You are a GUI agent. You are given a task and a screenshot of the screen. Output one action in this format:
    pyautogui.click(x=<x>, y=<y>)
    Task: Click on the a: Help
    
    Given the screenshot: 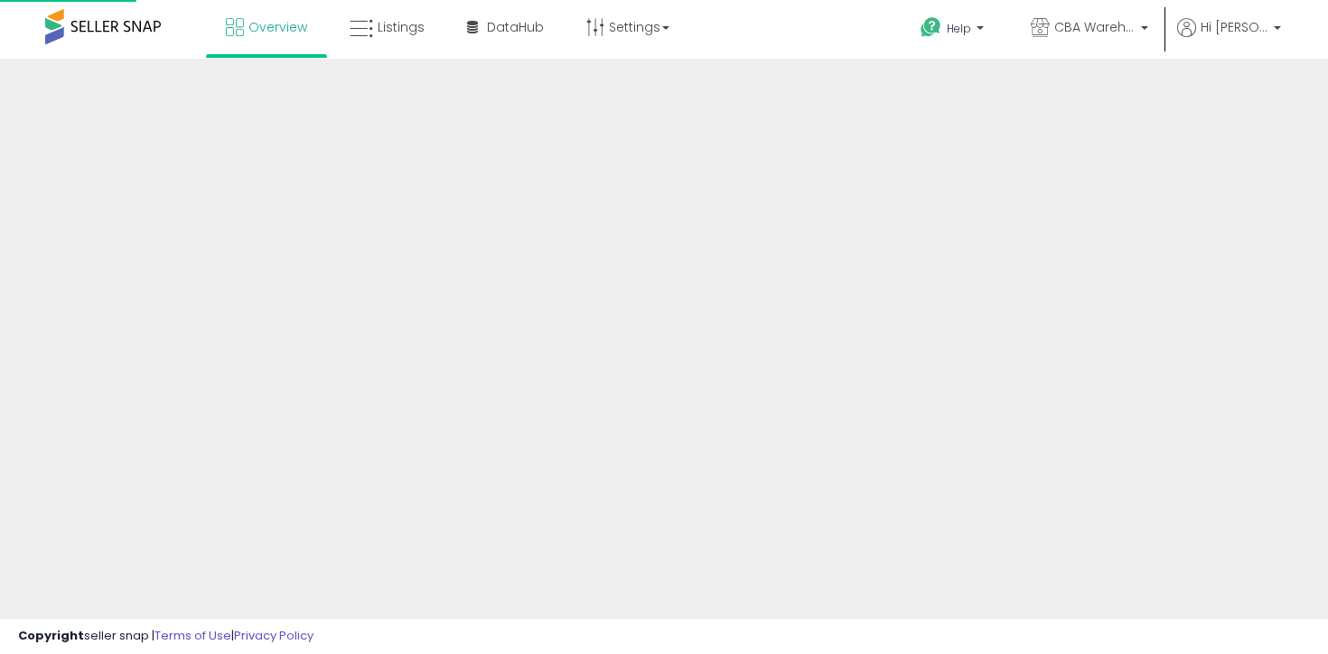 What is the action you would take?
    pyautogui.click(x=954, y=31)
    